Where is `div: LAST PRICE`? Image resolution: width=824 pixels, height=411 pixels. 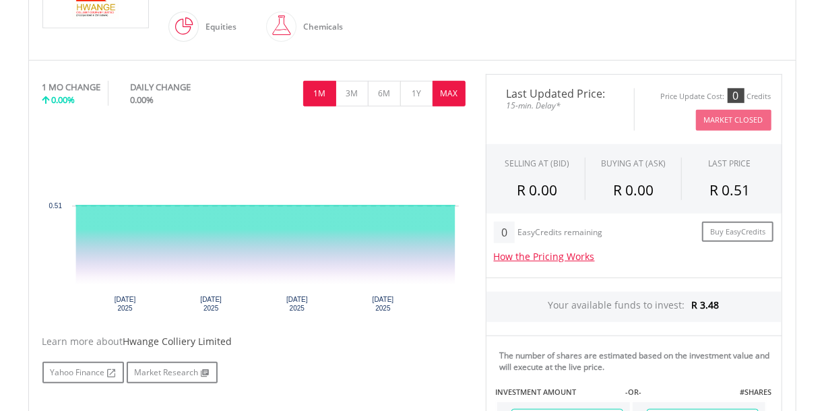 div: LAST PRICE is located at coordinates (729, 163).